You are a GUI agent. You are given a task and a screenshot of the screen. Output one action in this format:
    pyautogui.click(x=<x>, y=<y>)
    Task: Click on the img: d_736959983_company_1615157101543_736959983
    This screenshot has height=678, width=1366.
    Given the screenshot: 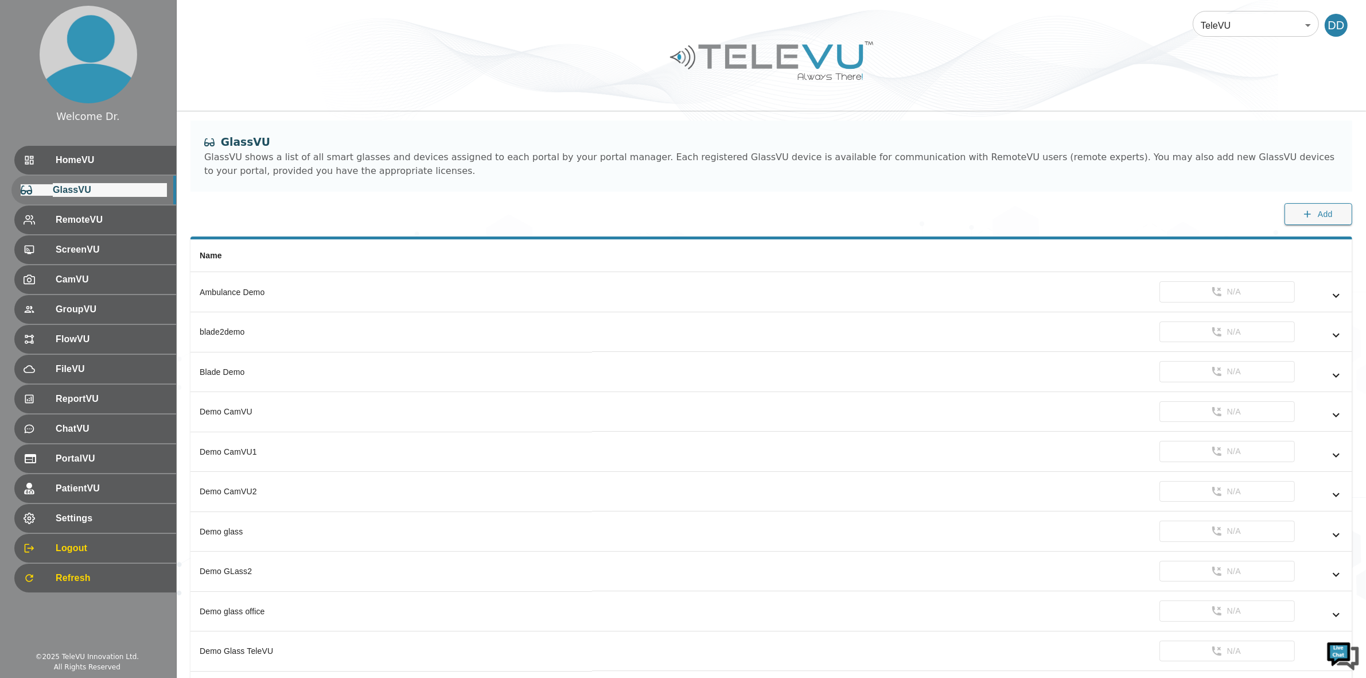 What is the action you would take?
    pyautogui.click(x=34, y=68)
    